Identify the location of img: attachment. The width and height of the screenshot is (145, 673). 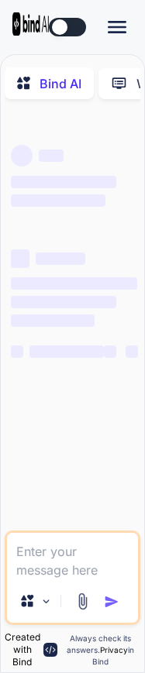
(82, 601).